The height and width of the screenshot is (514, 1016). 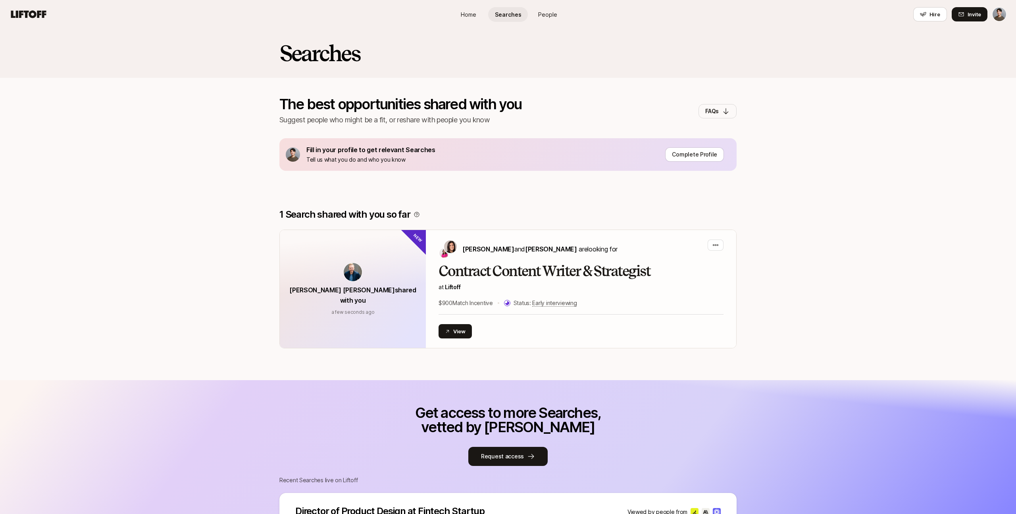 I want to click on span: and, so click(x=546, y=249).